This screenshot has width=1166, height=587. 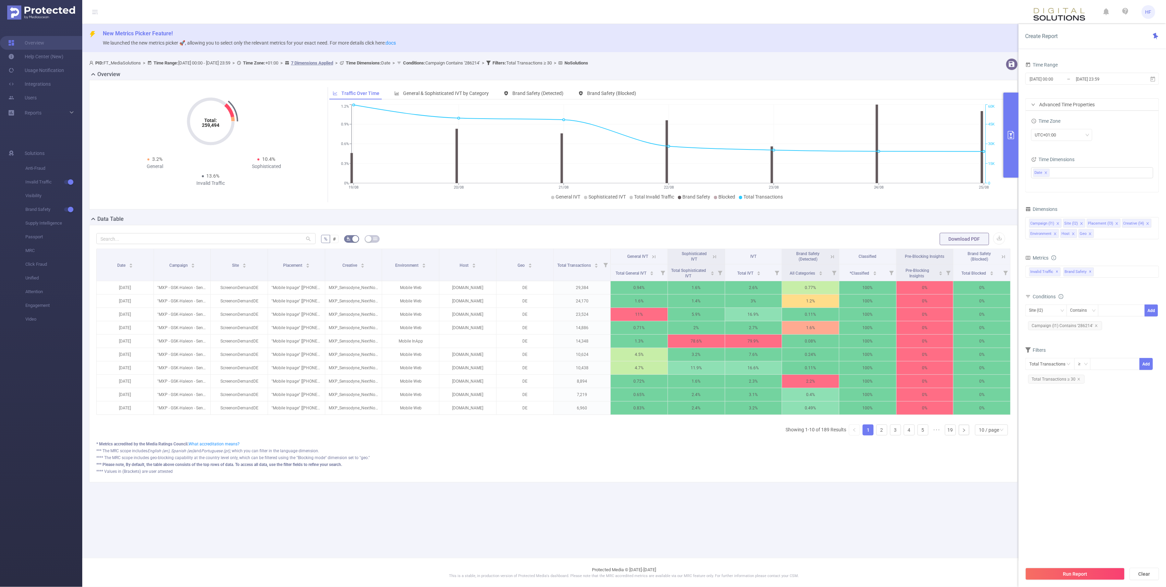 What do you see at coordinates (210, 125) in the screenshot?
I see `tspan: 259,494` at bounding box center [210, 125].